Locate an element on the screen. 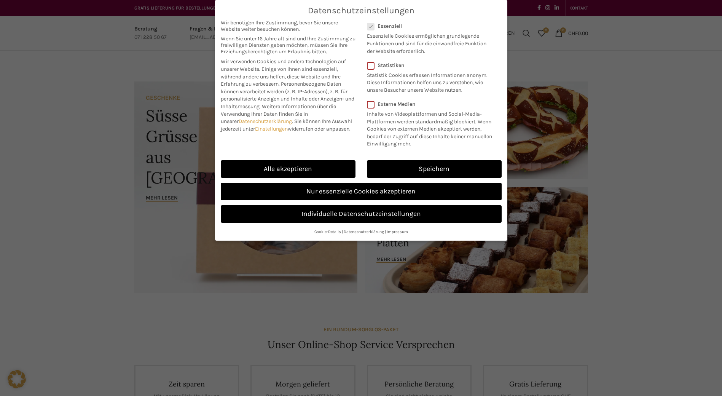 This screenshot has height=396, width=722. span: Datenschutzeinstellungen is located at coordinates (361, 11).